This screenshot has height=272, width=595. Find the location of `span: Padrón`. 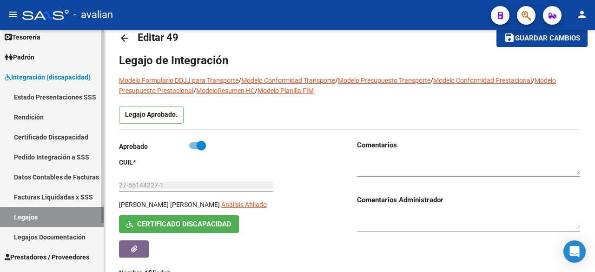

span: Padrón is located at coordinates (20, 57).